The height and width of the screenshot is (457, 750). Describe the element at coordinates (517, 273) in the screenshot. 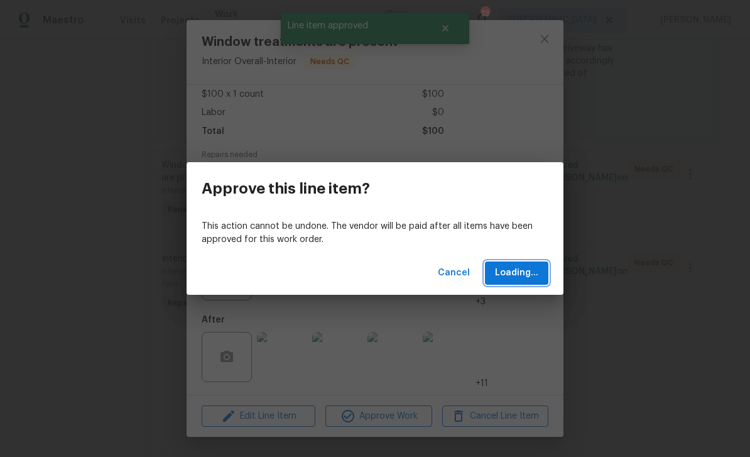

I see `button: Loading...` at that location.